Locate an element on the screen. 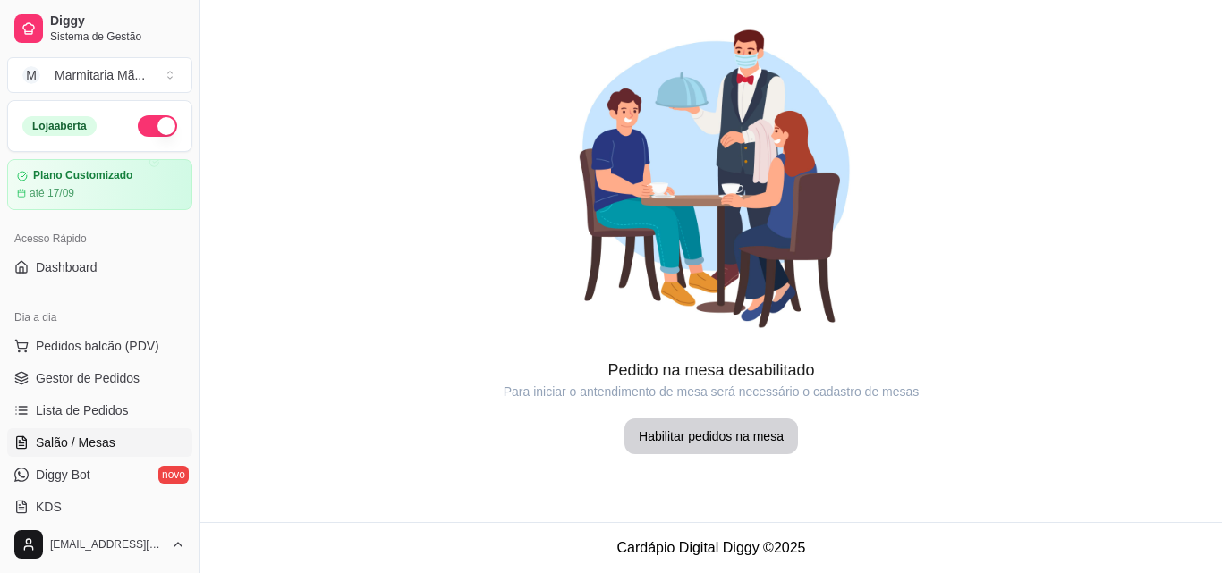 This screenshot has width=1222, height=573. a: Plano Customizadoaté 17/09 is located at coordinates (99, 184).